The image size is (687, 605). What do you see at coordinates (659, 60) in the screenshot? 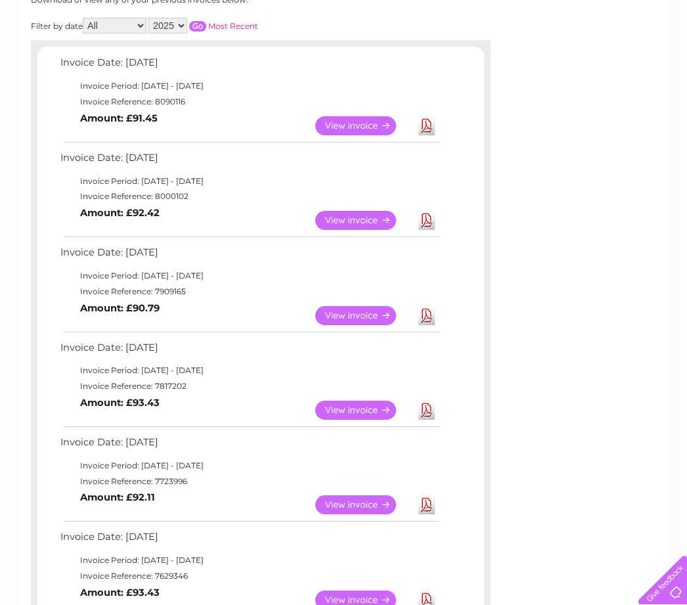
I see `a: Log out` at bounding box center [659, 60].